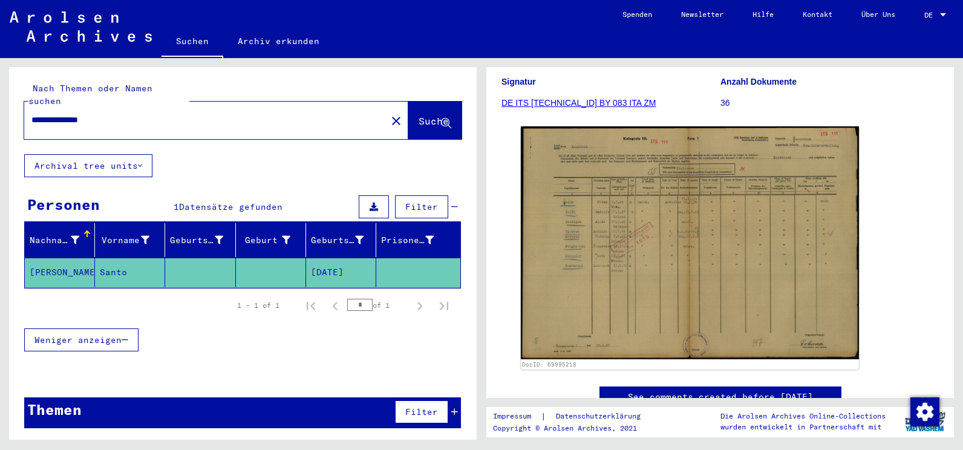 The image size is (963, 450). I want to click on span: DE, so click(931, 15).